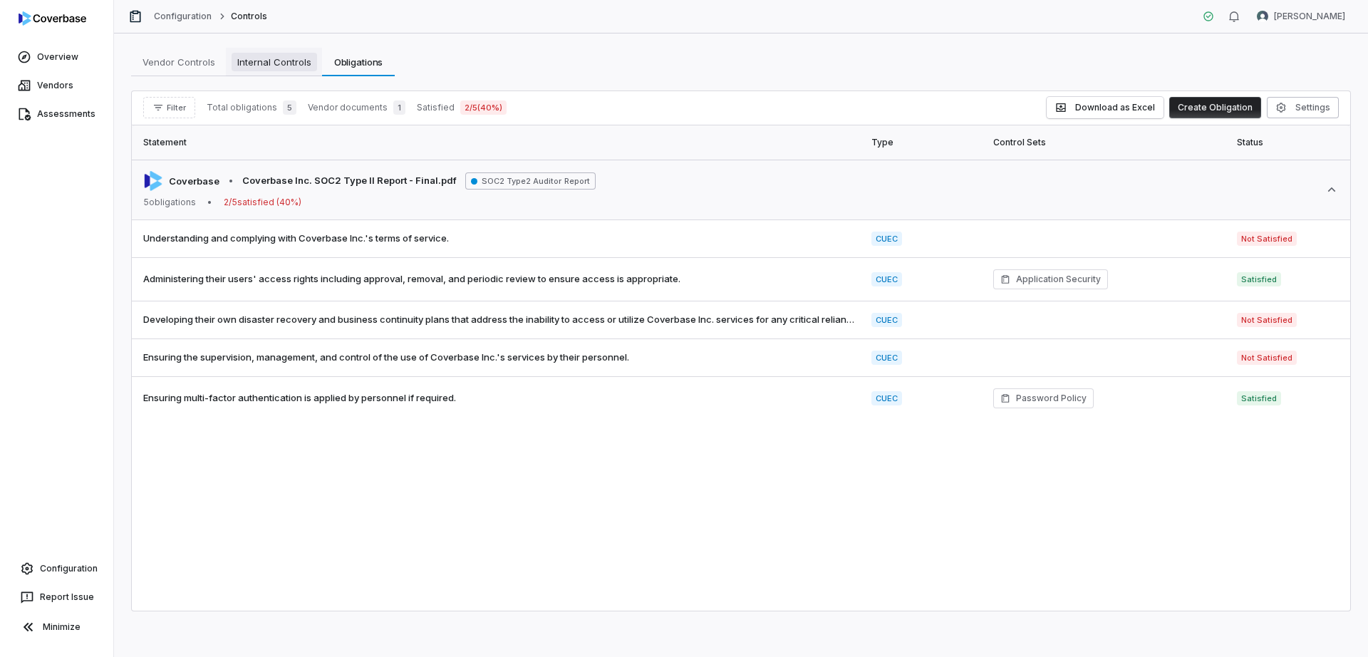 Image resolution: width=1368 pixels, height=657 pixels. Describe the element at coordinates (499, 239) in the screenshot. I see `span: Understanding and complying with Coverbase Inc.'s terms of service.` at that location.